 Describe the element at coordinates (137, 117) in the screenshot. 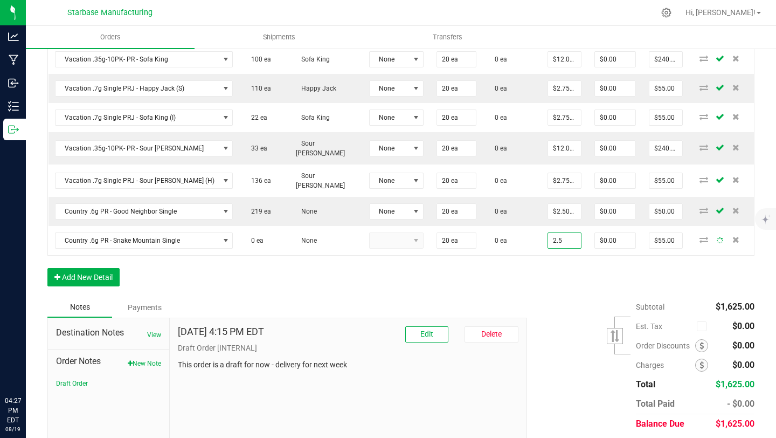

I see `span: Vacation .7g Single PRJ - Sofa King (I)` at that location.